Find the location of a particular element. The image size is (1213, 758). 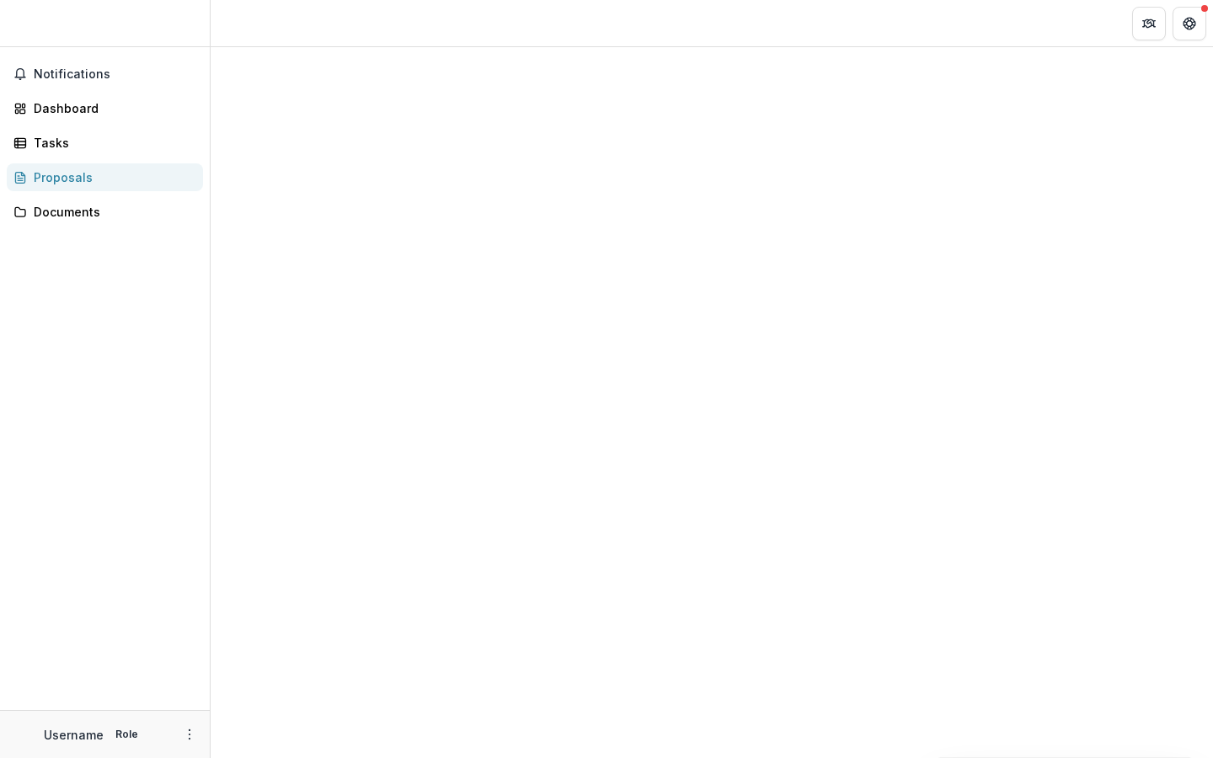

div: Tasks is located at coordinates (111, 142).